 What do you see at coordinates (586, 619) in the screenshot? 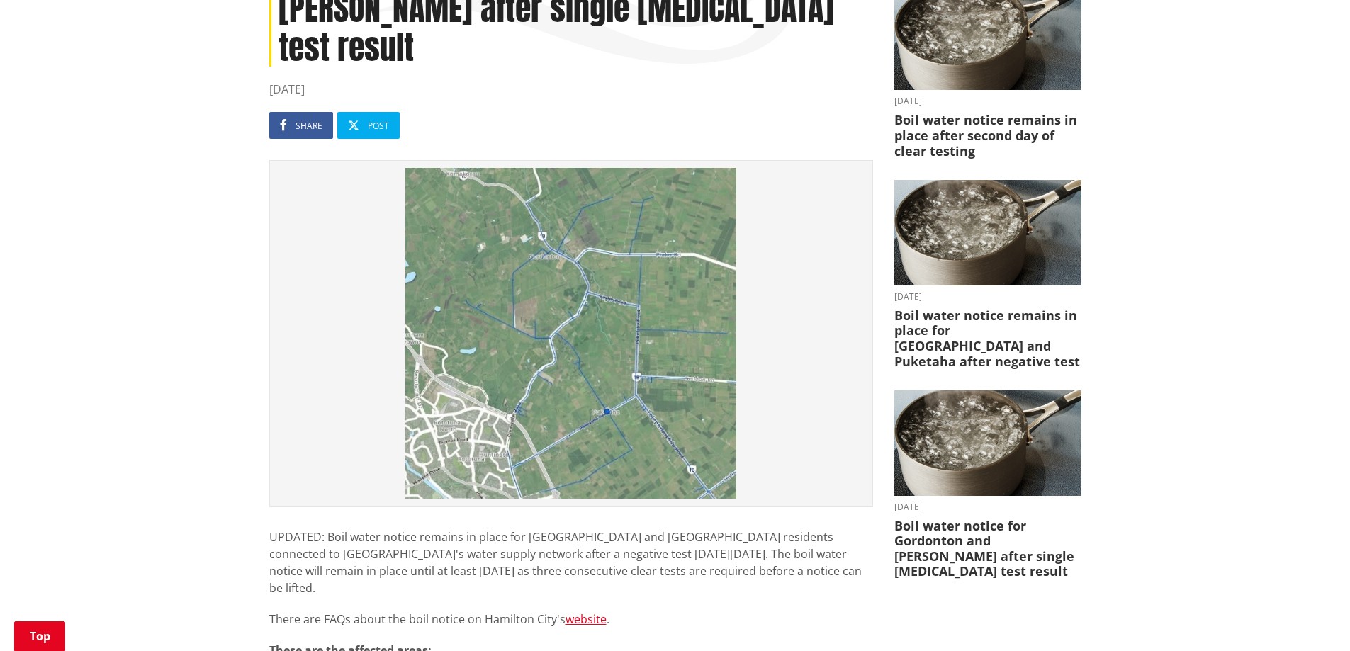
I see `a: website` at bounding box center [586, 619].